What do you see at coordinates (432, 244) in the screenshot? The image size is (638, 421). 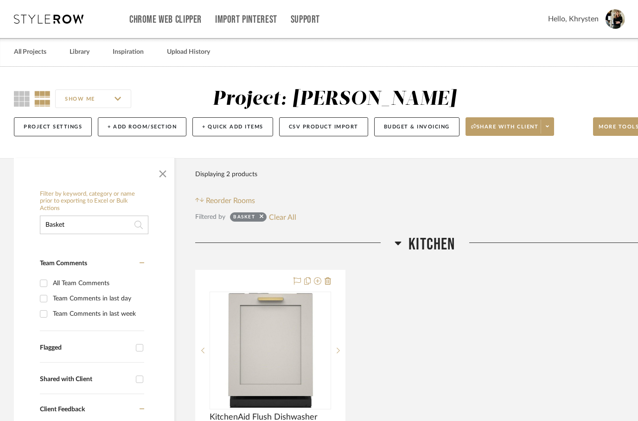 I see `span: KITCHEN` at bounding box center [432, 244].